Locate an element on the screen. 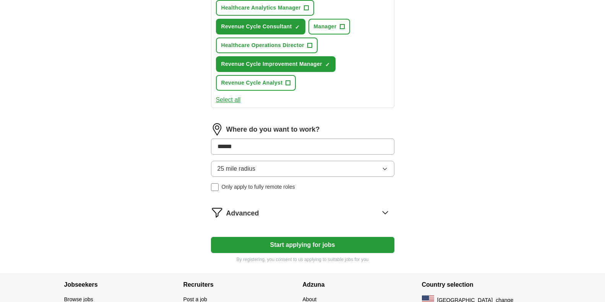  span: Healthcare Analytics Manager is located at coordinates (261, 8).